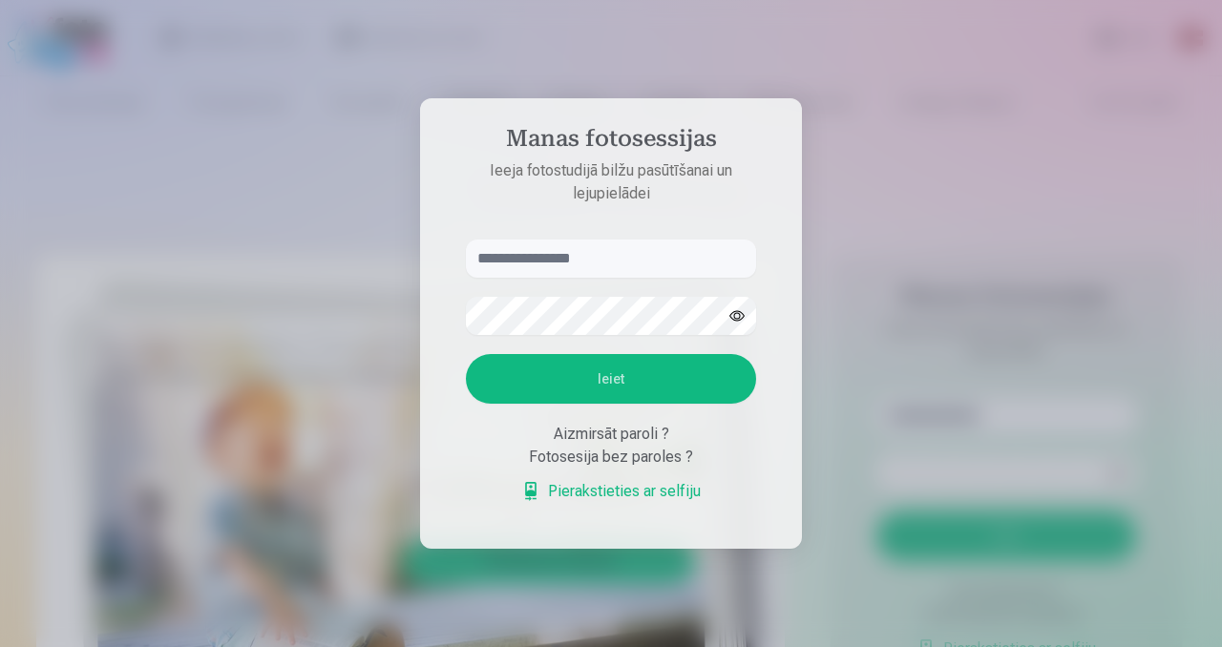  What do you see at coordinates (611, 379) in the screenshot?
I see `button: Ieiet` at bounding box center [611, 379].